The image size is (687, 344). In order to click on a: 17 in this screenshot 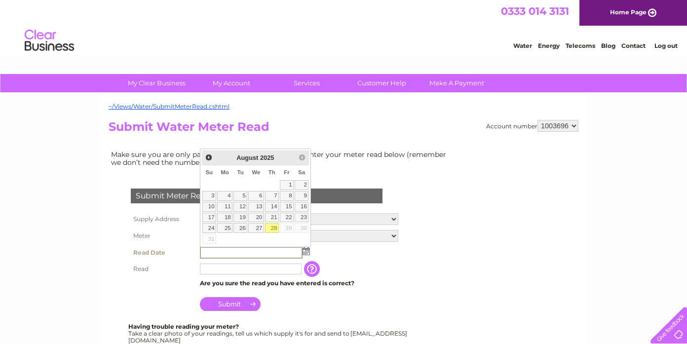, I will do `click(209, 218)`.